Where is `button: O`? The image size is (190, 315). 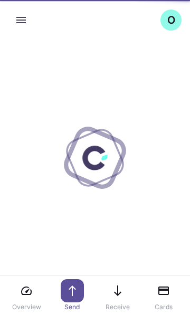 button: O is located at coordinates (171, 20).